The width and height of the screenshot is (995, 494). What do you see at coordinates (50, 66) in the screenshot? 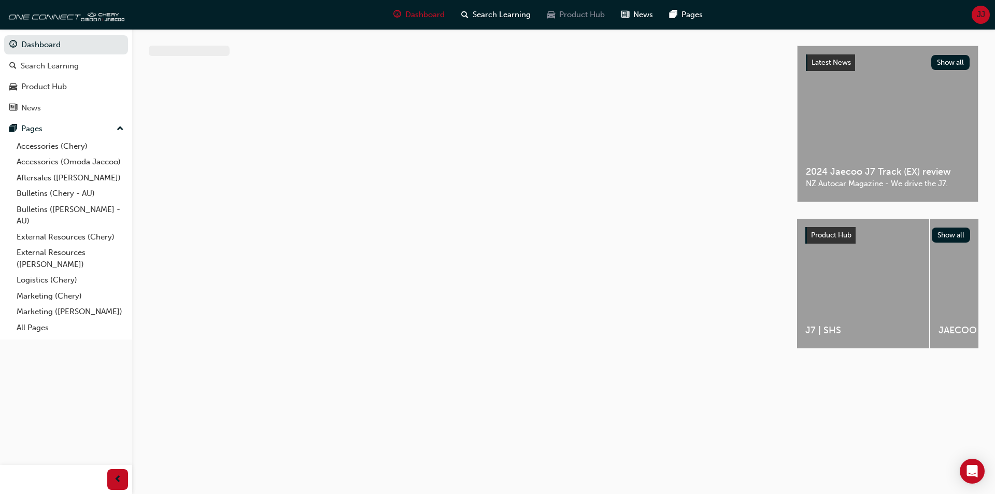
I see `div: Search Learning` at bounding box center [50, 66].